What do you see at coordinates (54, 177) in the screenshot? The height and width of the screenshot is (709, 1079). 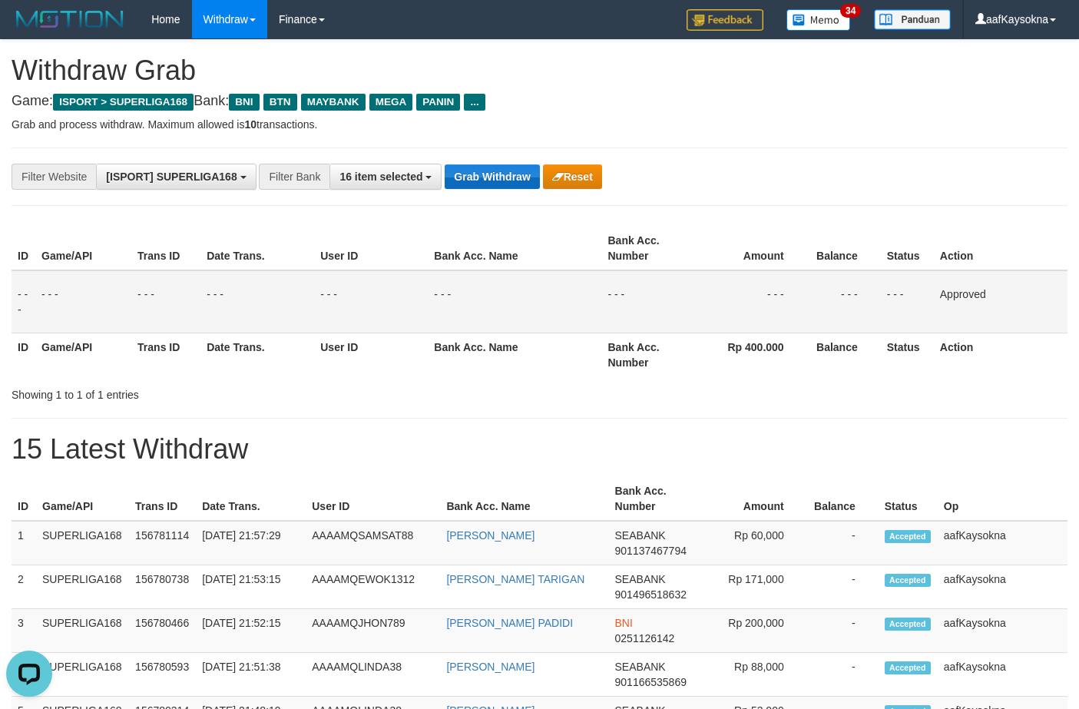 I see `div: Filter Website` at bounding box center [54, 177].